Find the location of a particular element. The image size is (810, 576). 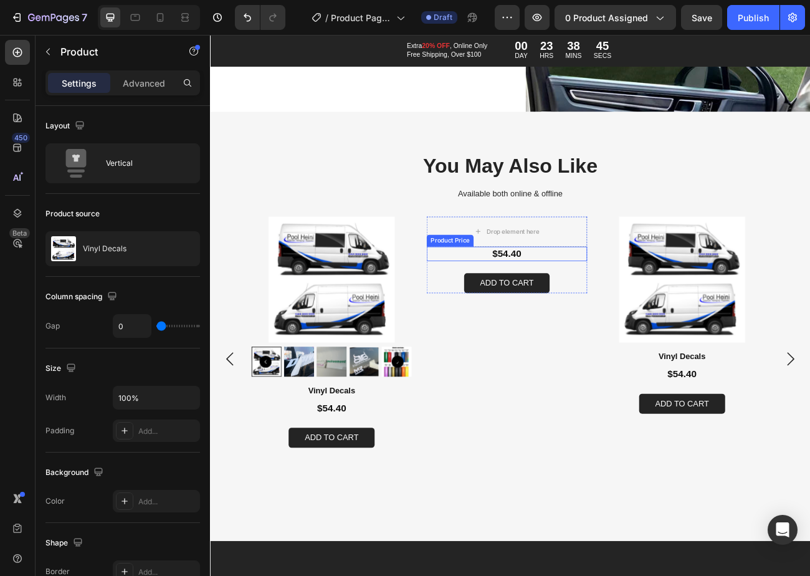

div: 450 is located at coordinates (21, 138).